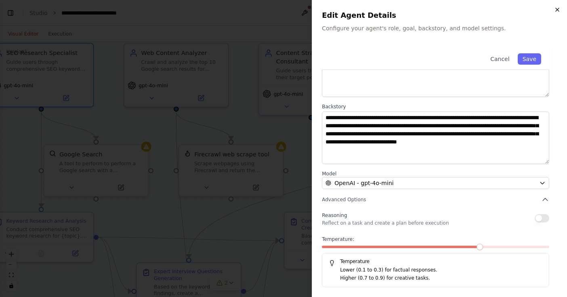  What do you see at coordinates (364, 183) in the screenshot?
I see `span: OpenAI - gpt-4o-mini` at bounding box center [364, 183].